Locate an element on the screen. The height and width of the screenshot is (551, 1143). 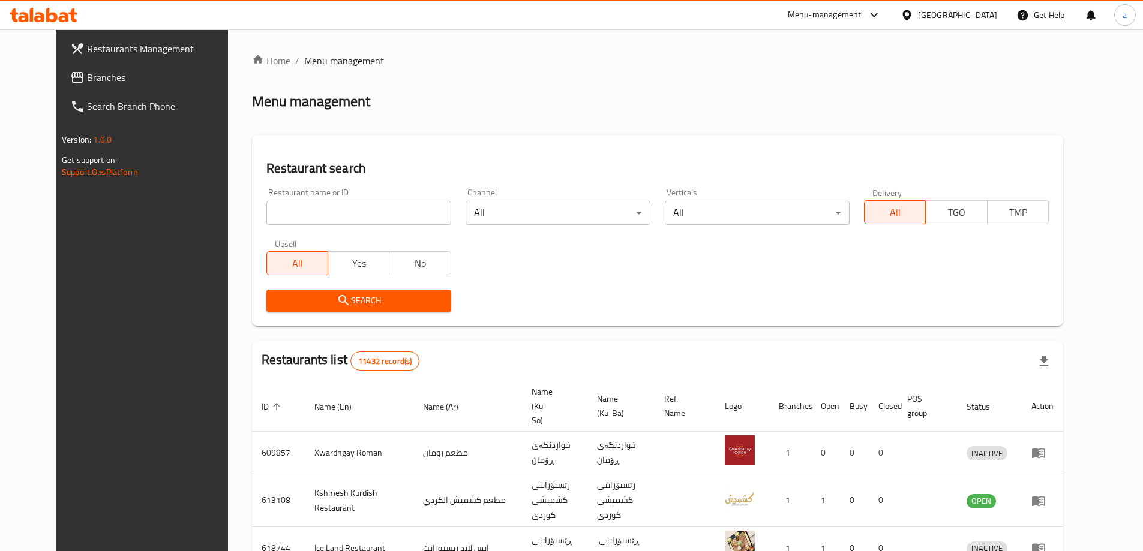
span: Search Branch Phone is located at coordinates (162, 106).